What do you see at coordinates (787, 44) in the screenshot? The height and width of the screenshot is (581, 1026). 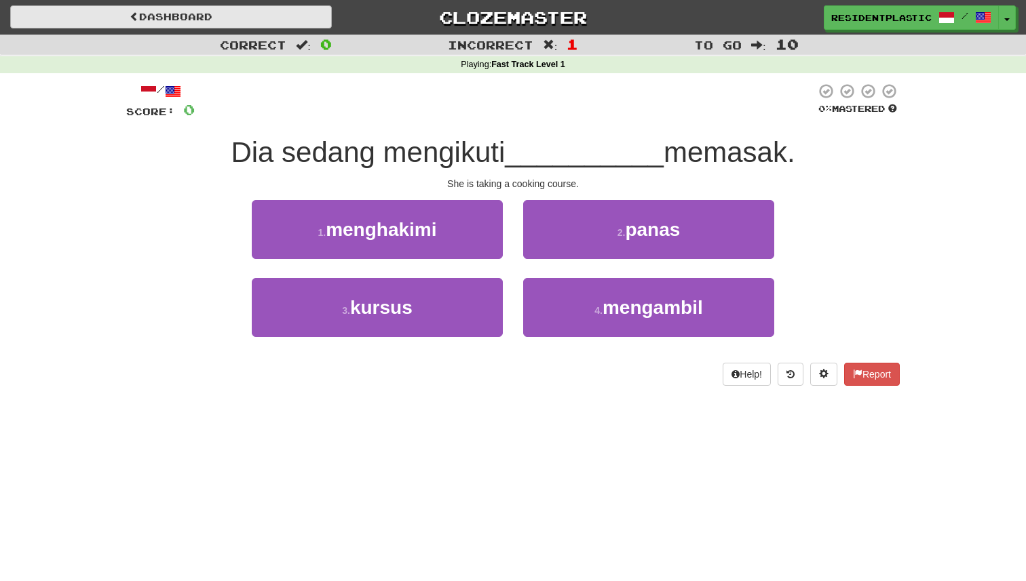 I see `span: 10` at bounding box center [787, 44].